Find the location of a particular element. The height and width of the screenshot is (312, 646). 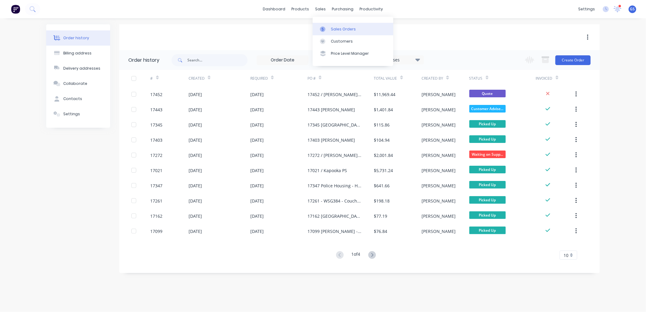

div: 17347 is located at coordinates (157, 185).